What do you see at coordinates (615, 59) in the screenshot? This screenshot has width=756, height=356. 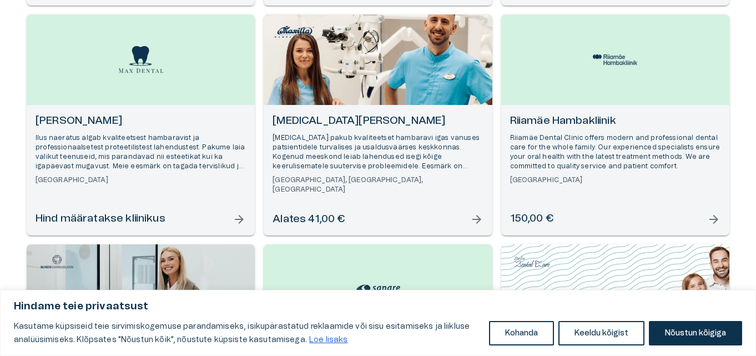 I see `img: Riiamäe Hambakliinik logo` at bounding box center [615, 59].